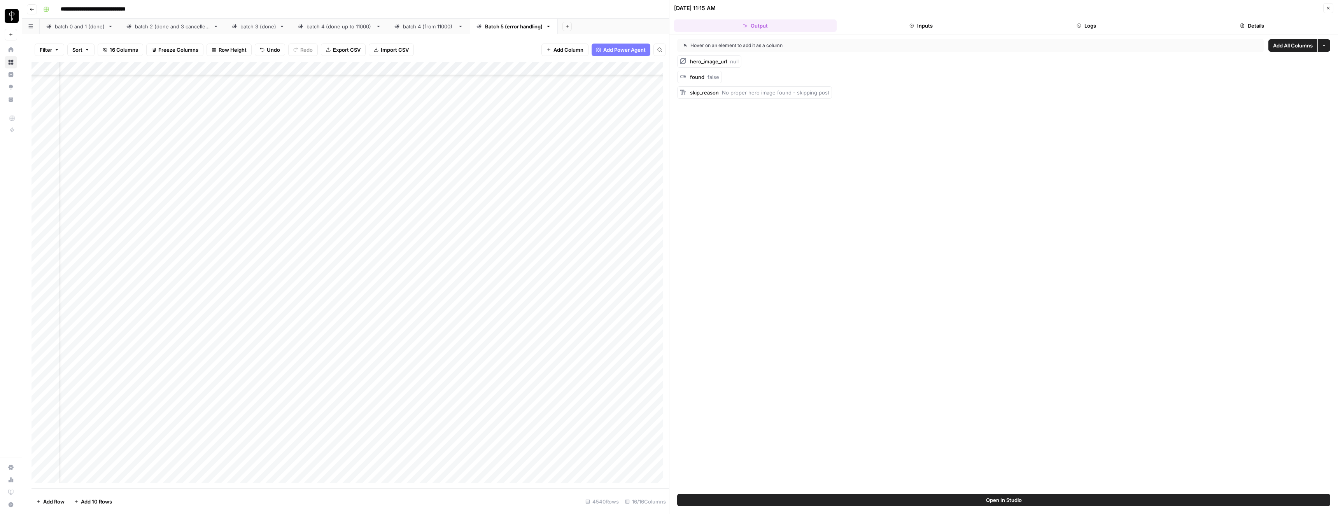 The image size is (1338, 514). What do you see at coordinates (11, 75) in the screenshot?
I see `a: Insights` at bounding box center [11, 75].